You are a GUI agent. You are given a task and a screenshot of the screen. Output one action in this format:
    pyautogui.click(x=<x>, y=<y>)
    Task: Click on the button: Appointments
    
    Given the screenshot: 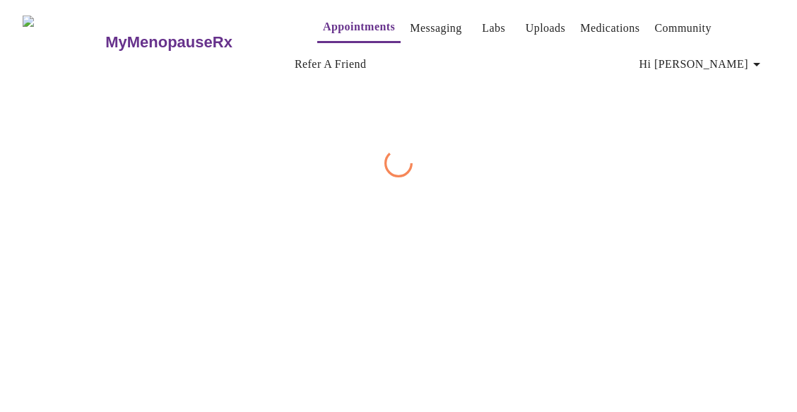 What is the action you would take?
    pyautogui.click(x=359, y=28)
    